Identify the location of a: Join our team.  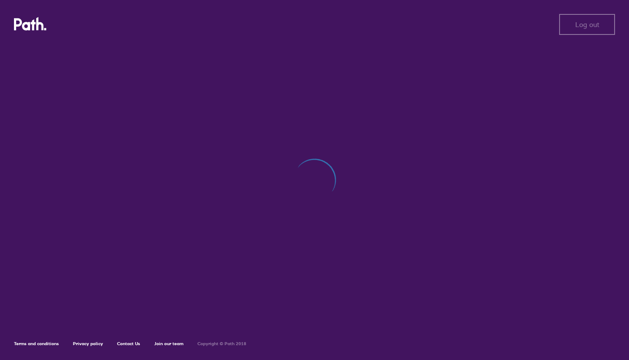
(169, 344).